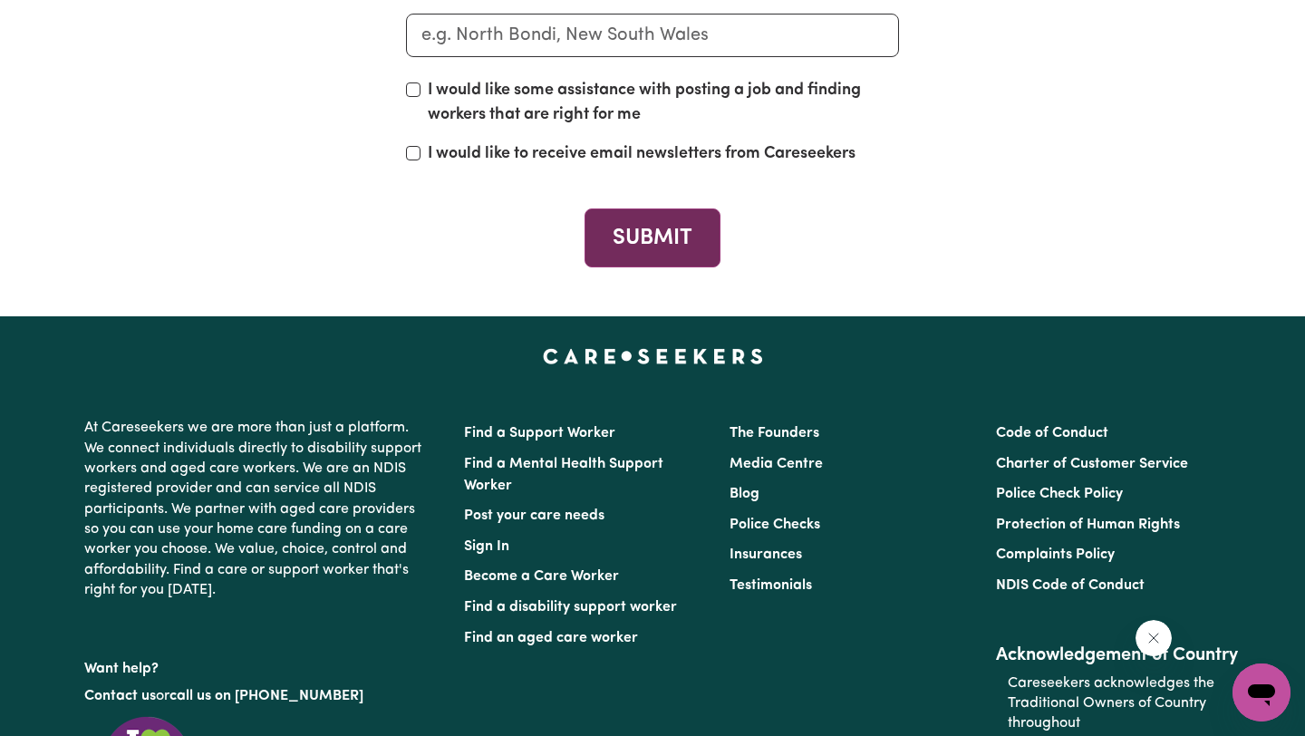 This screenshot has height=736, width=1305. What do you see at coordinates (1087, 525) in the screenshot?
I see `a: Protection of Human Rights` at bounding box center [1087, 525].